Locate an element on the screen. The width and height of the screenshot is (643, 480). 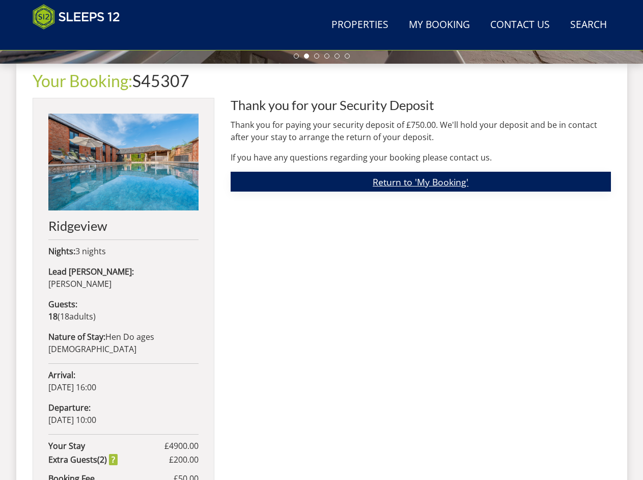
img: Sleeps 12 is located at coordinates (76, 17).